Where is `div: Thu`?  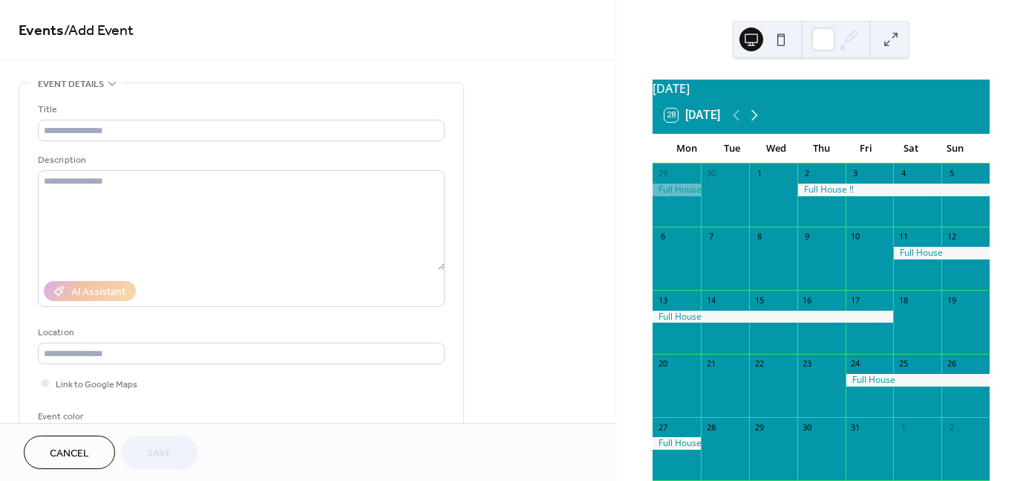 div: Thu is located at coordinates (821, 149).